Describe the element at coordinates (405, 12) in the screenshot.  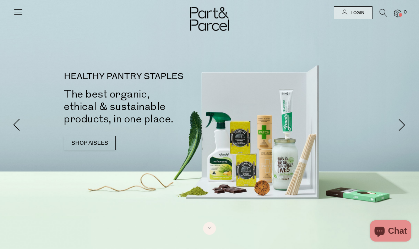
I see `span: 0` at that location.